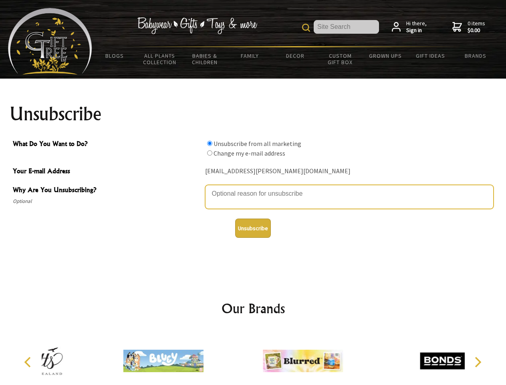 The height and width of the screenshot is (385, 506). What do you see at coordinates (417, 30) in the screenshot?
I see `strong: Sign in` at bounding box center [417, 30].